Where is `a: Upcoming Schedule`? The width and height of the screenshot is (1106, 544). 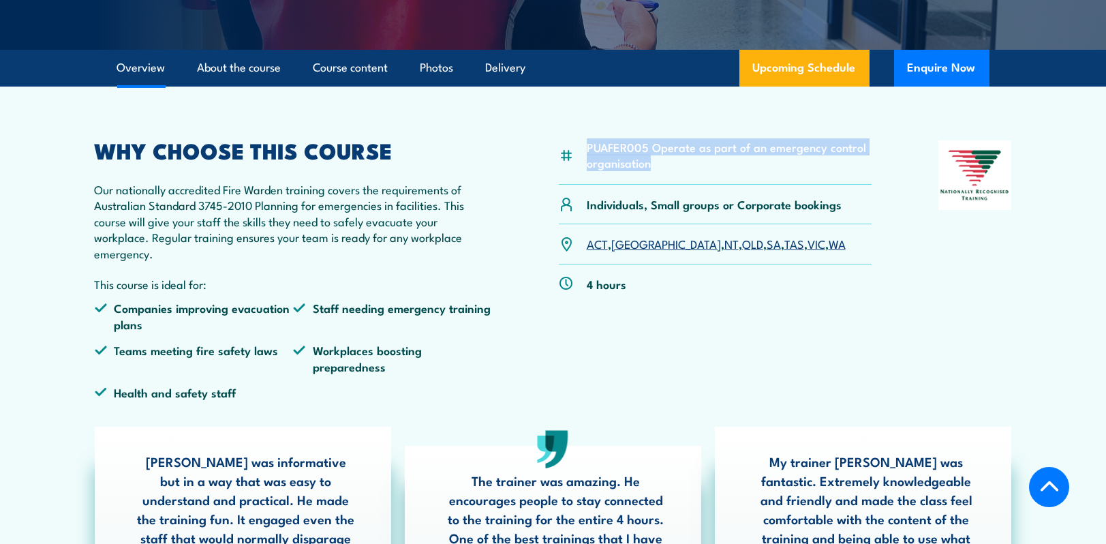 a: Upcoming Schedule is located at coordinates (804, 68).